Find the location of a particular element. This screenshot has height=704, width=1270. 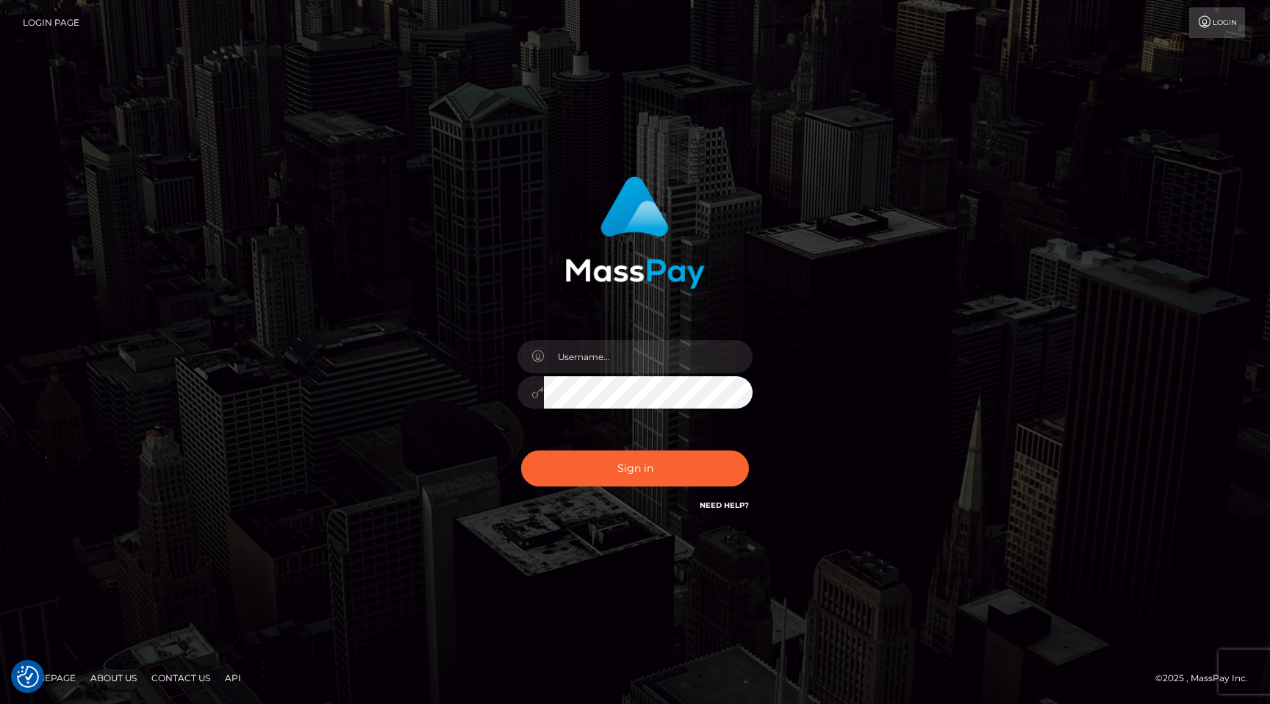

img: MassPay Login is located at coordinates (635, 232).